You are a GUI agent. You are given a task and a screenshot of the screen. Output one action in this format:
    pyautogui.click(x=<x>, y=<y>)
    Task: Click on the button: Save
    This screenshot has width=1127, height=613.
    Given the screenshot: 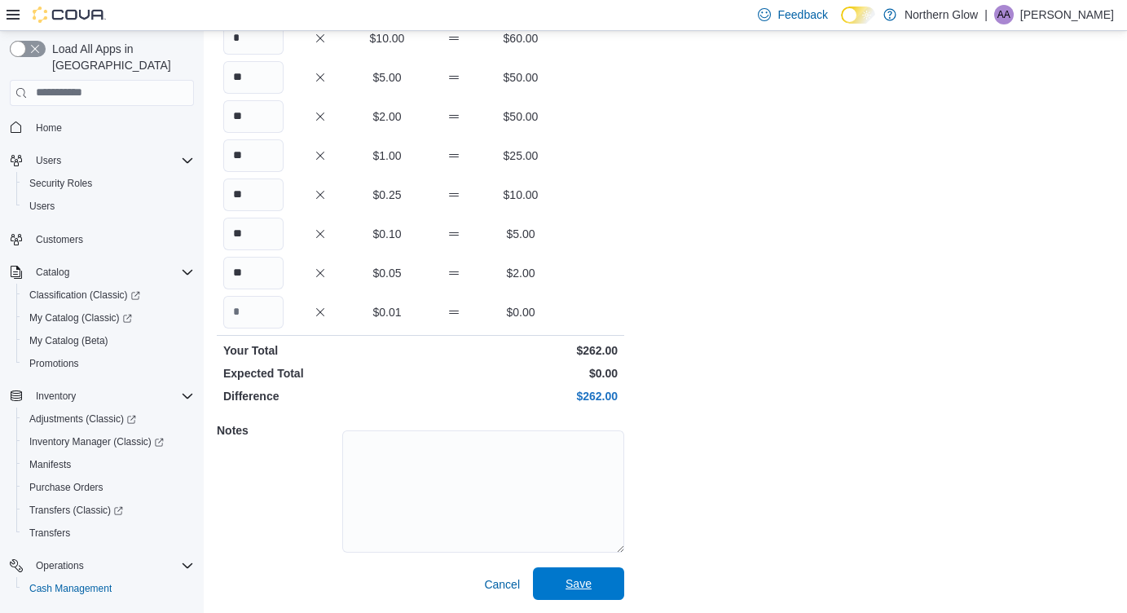 What is the action you would take?
    pyautogui.click(x=579, y=583)
    